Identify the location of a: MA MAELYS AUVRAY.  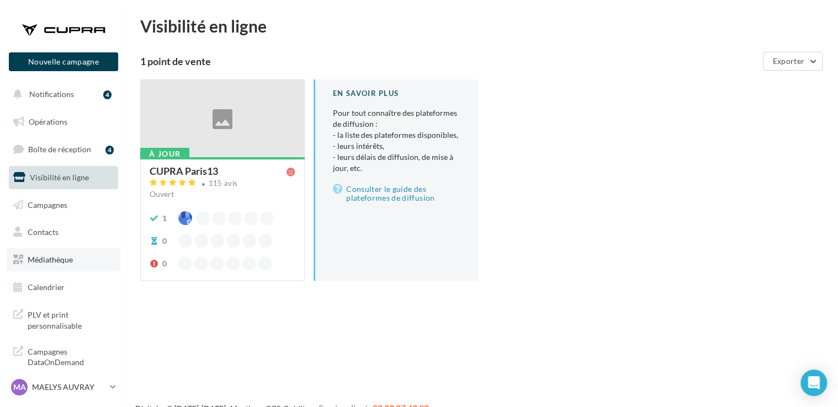
(63, 388).